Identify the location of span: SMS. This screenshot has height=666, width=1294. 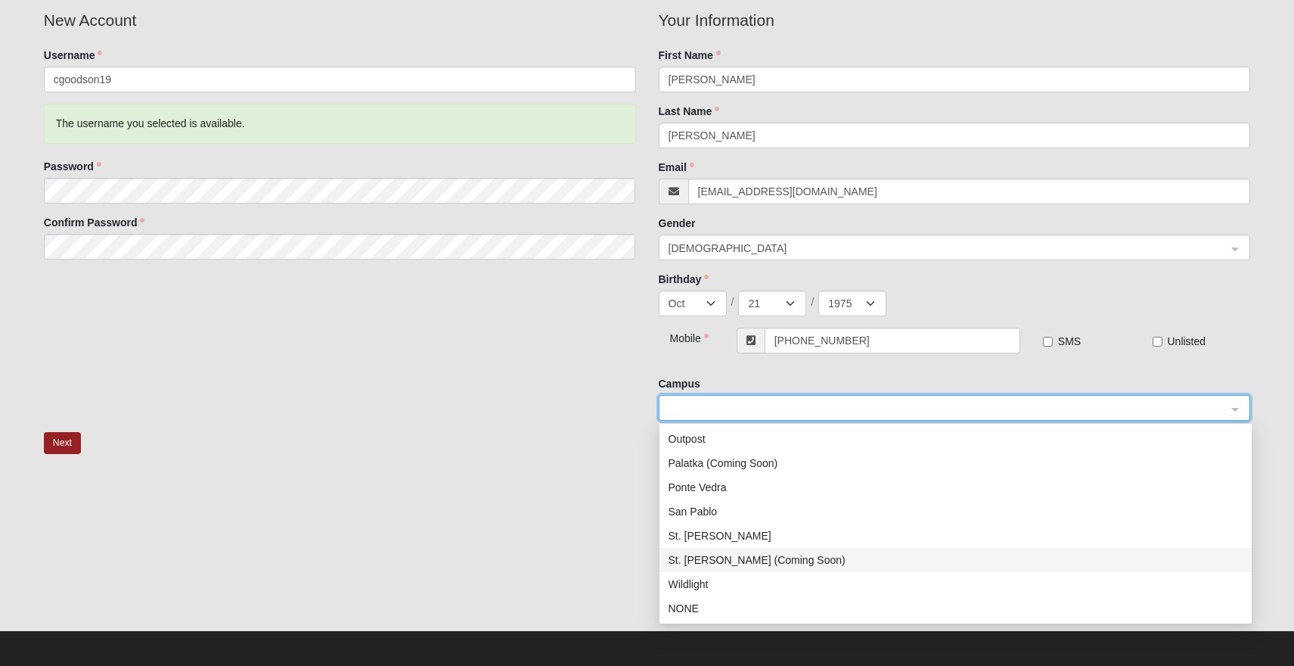
(1070, 341).